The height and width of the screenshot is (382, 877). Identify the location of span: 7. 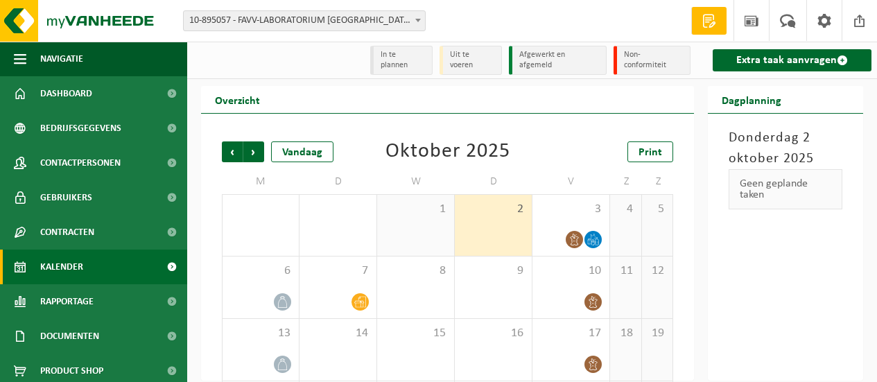
(338, 271).